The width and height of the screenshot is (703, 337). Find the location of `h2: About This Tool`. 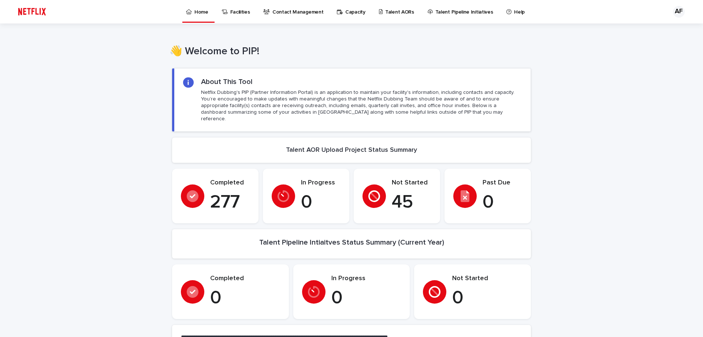

h2: About This Tool is located at coordinates (227, 82).